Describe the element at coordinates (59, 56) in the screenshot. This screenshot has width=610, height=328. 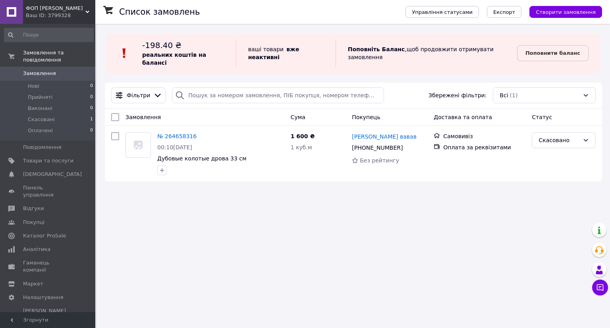
I see `span: Замовлення та повідомлення` at that location.